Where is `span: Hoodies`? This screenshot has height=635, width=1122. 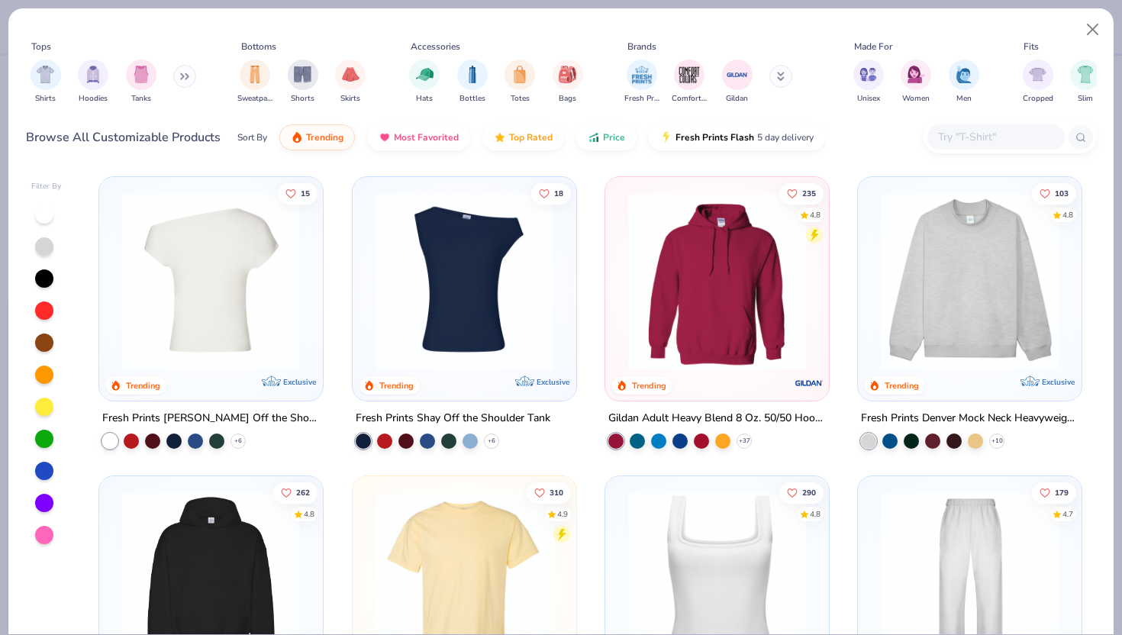 span: Hoodies is located at coordinates (93, 98).